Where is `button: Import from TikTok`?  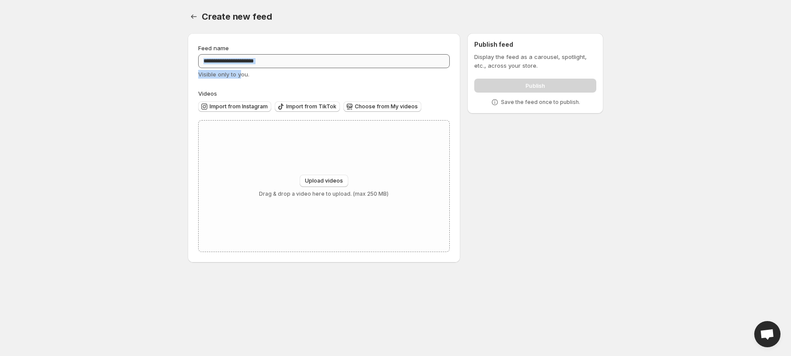 button: Import from TikTok is located at coordinates (307, 107).